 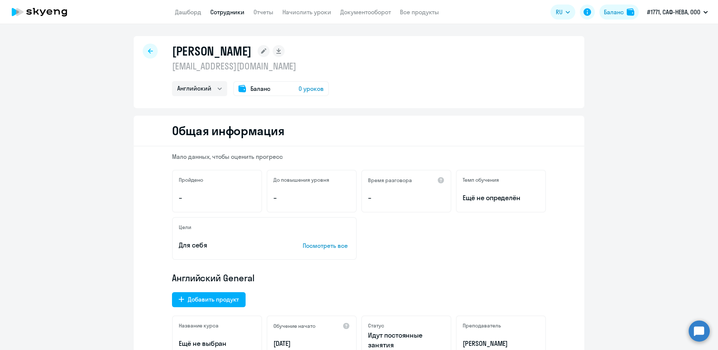 I want to click on h2: Общая информация, so click(x=228, y=131).